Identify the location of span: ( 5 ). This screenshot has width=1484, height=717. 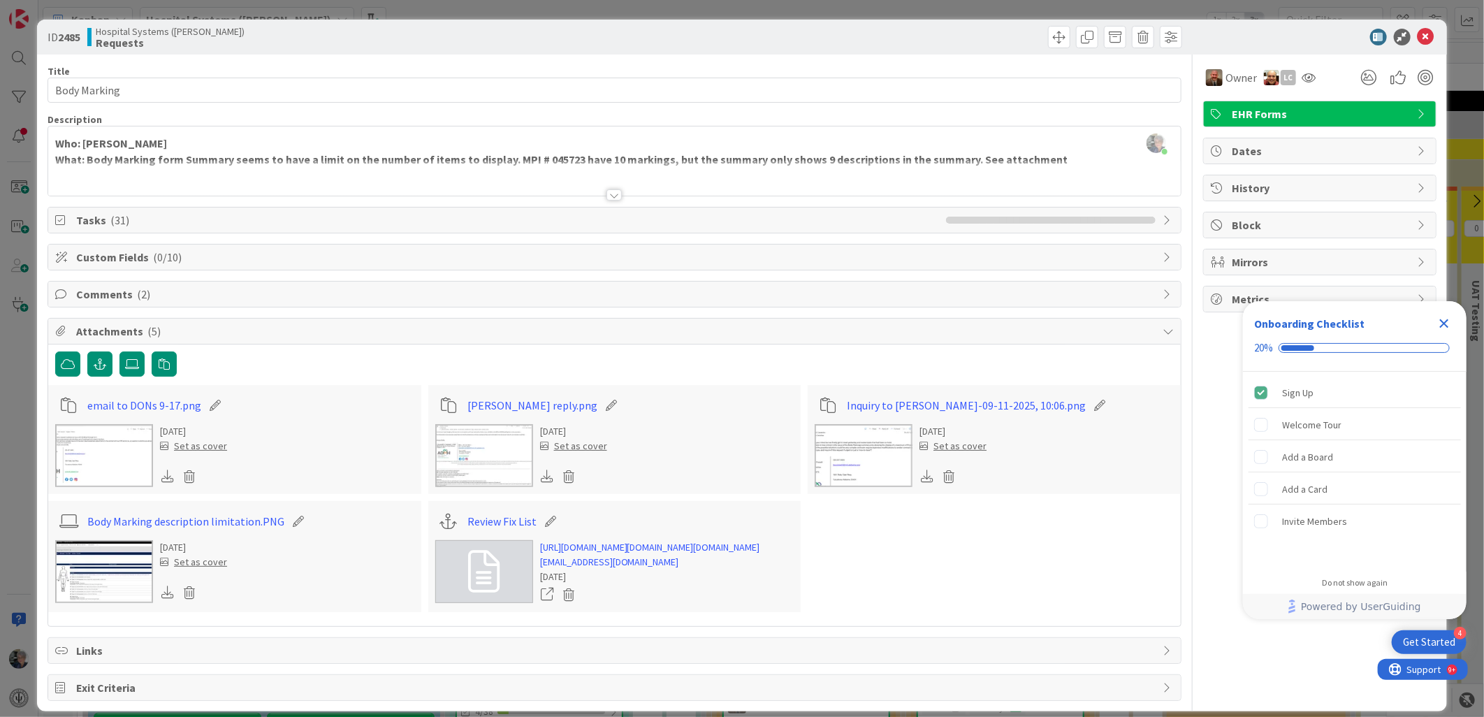
(154, 331).